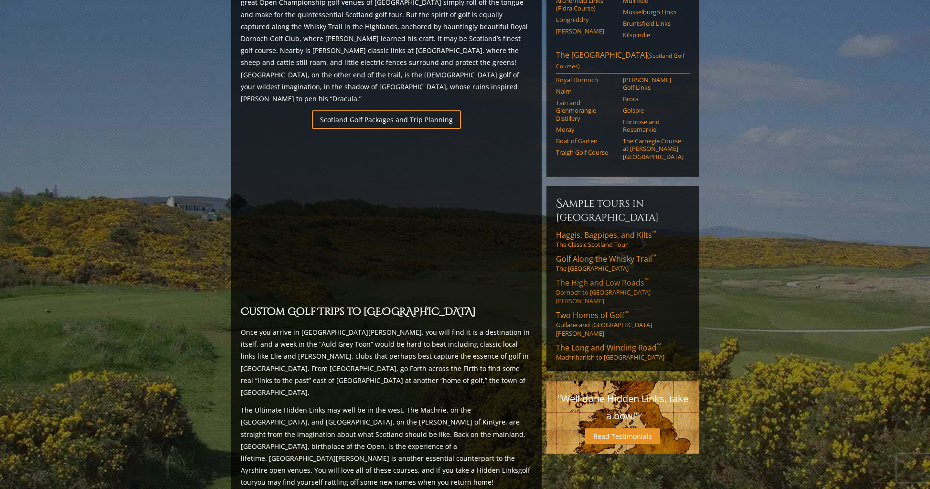  Describe the element at coordinates (653, 99) in the screenshot. I see `a: Brora` at that location.